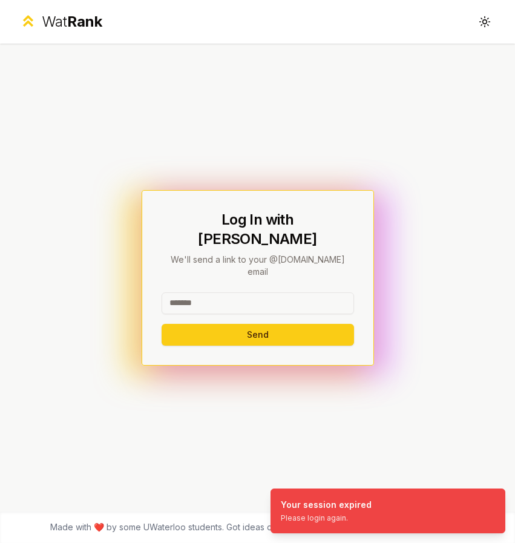  I want to click on div: Wat, so click(72, 22).